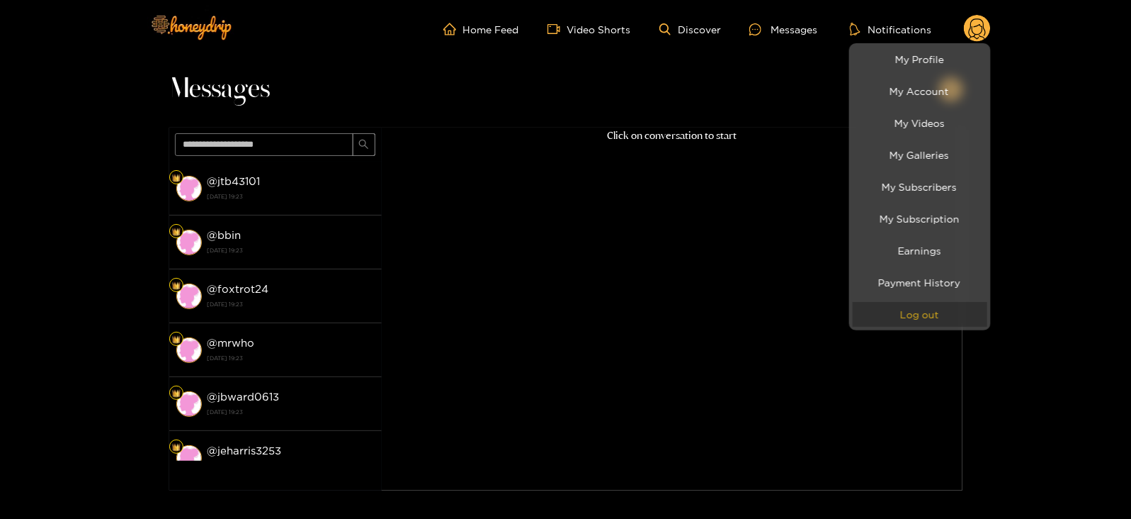 Image resolution: width=1131 pixels, height=519 pixels. I want to click on a: My Subscription, so click(920, 218).